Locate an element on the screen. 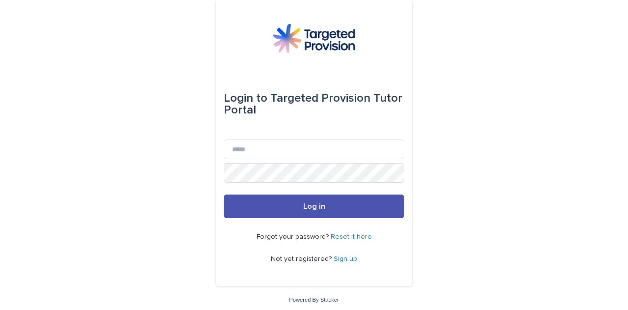  a: Sign up is located at coordinates (345, 259).